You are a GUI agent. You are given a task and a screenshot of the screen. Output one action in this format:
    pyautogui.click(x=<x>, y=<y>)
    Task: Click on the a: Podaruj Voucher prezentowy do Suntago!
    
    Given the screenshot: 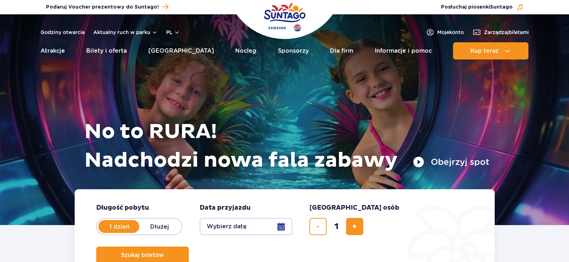 What is the action you would take?
    pyautogui.click(x=107, y=7)
    